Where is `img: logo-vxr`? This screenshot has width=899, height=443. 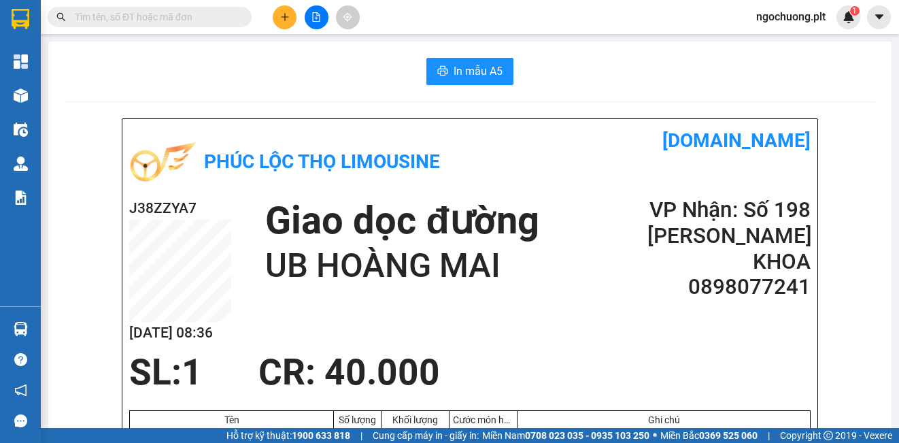 img: logo-vxr is located at coordinates (20, 19).